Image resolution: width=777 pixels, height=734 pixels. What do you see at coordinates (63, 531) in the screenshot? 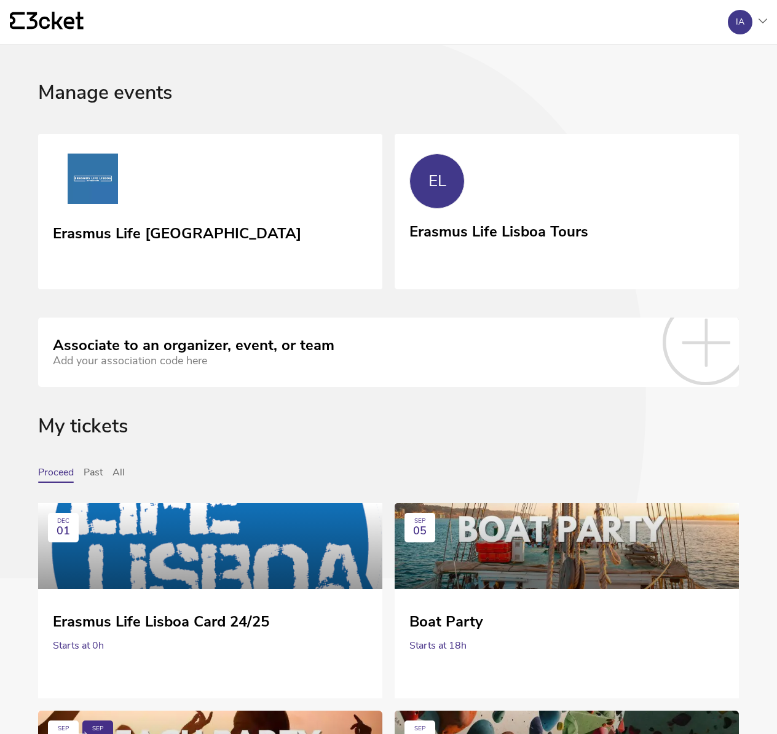
I see `span: 01` at bounding box center [63, 531].